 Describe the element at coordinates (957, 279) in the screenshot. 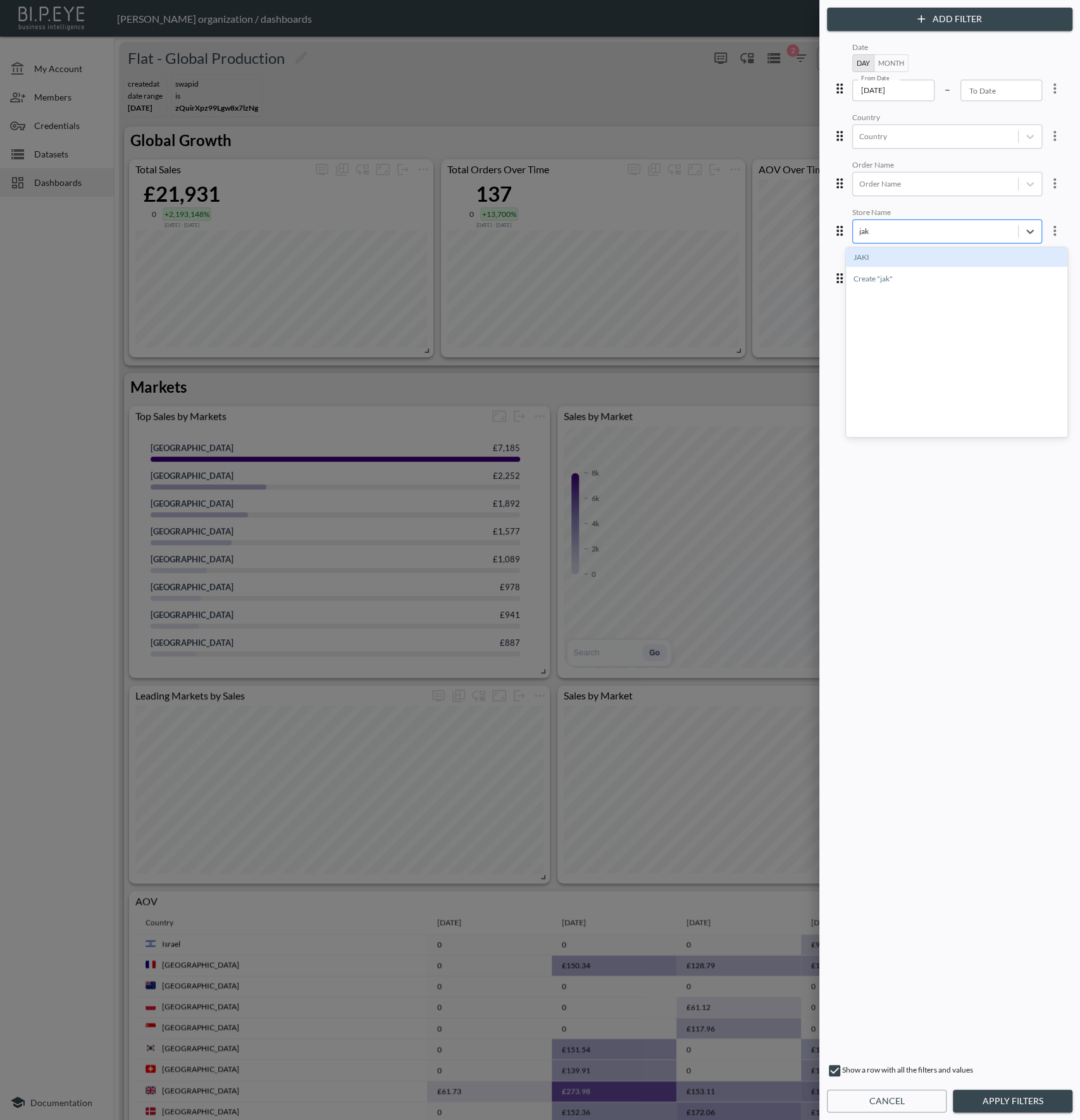

I see `div: Create "jak"` at that location.